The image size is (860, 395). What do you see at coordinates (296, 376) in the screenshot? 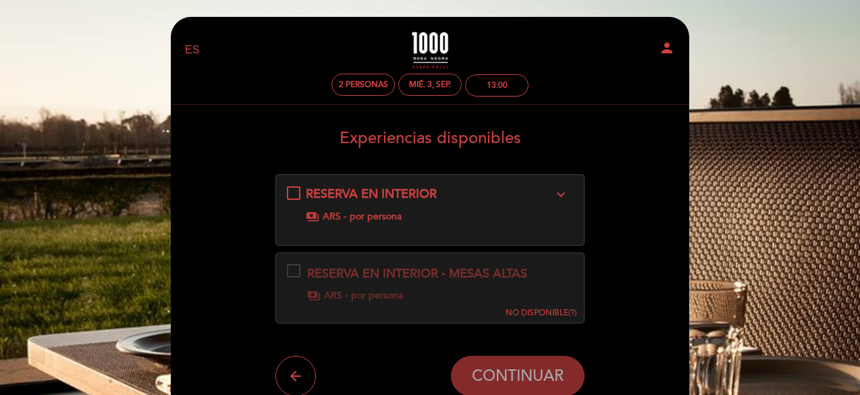
I see `i: arrow_back` at bounding box center [296, 376].